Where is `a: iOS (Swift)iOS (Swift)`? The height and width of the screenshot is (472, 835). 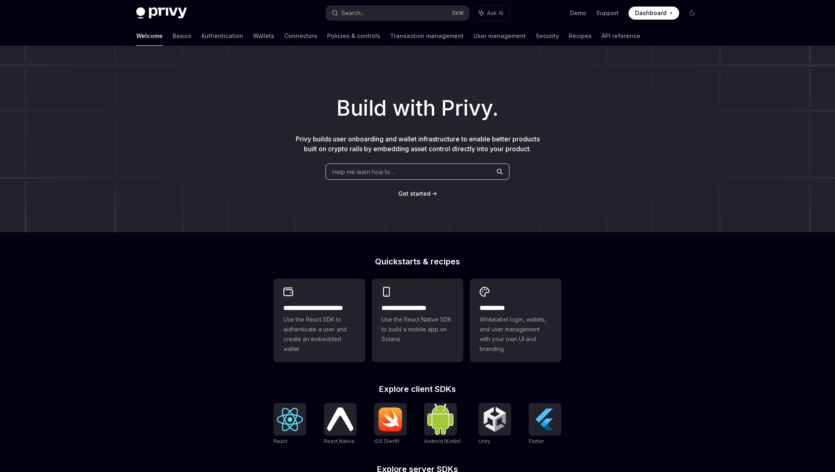
a: iOS (Swift)iOS (Swift) is located at coordinates (390, 424).